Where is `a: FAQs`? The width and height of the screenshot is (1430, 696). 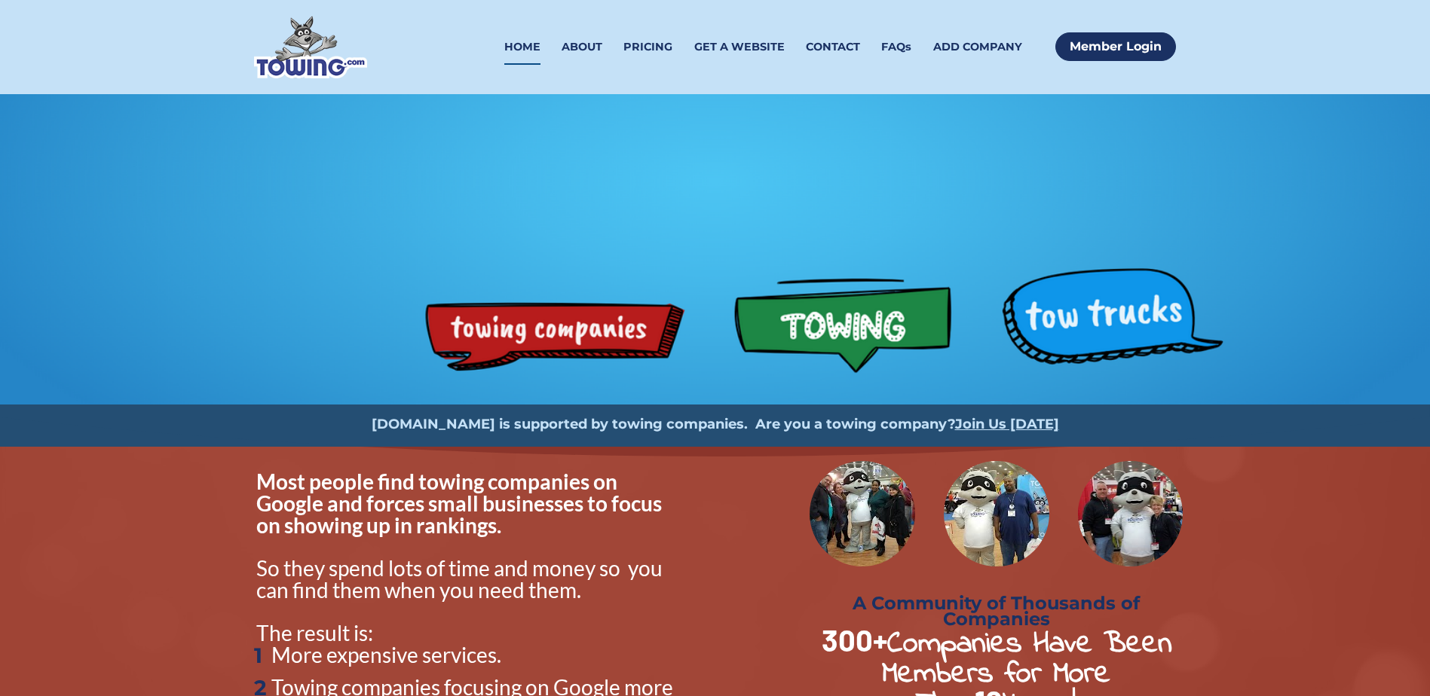
a: FAQs is located at coordinates (896, 47).